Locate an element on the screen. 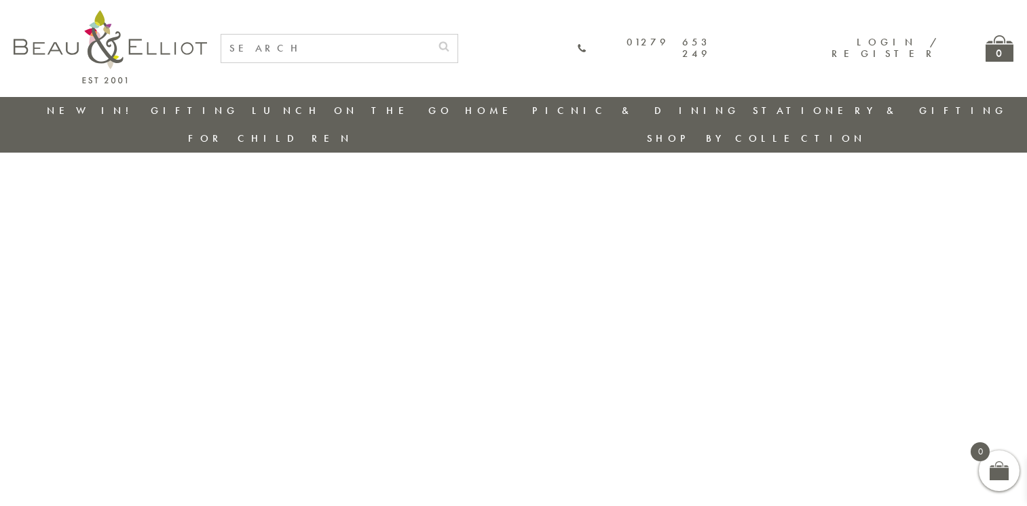  span: 0 is located at coordinates (980, 452).